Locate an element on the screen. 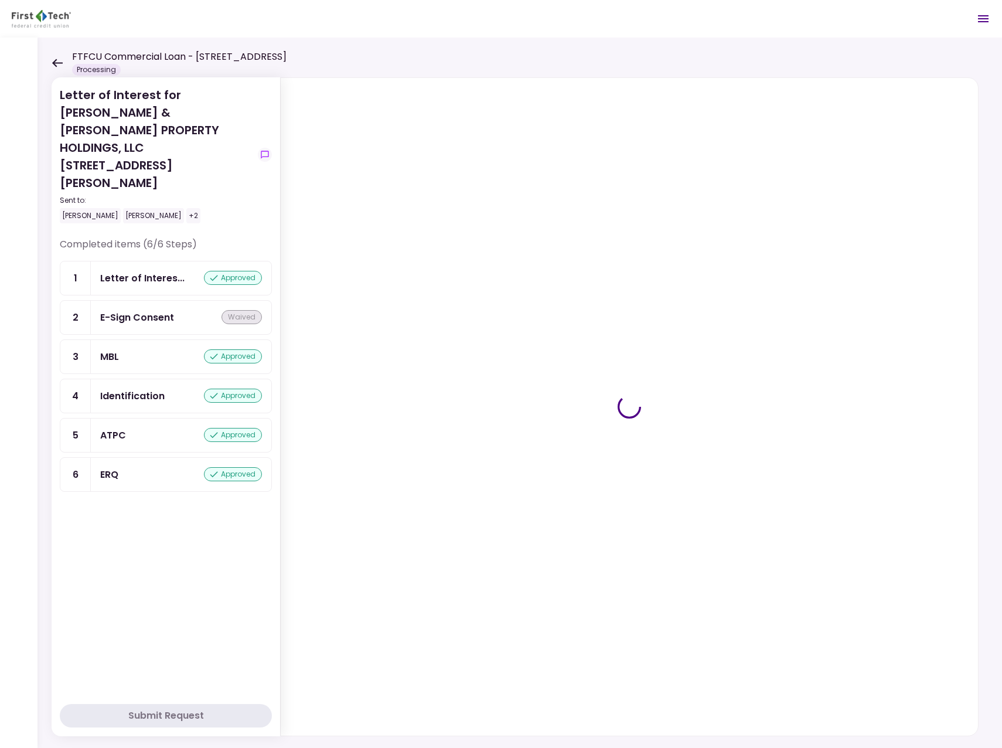 The image size is (1002, 748). div: MBL is located at coordinates (110, 356).